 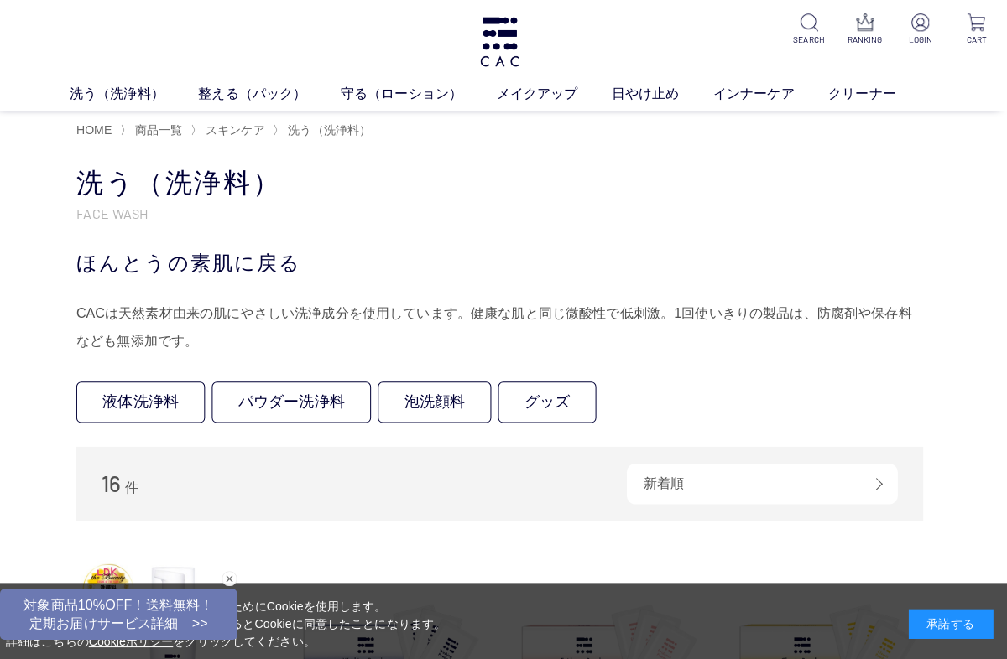 What do you see at coordinates (810, 29) in the screenshot?
I see `a: SEARCH` at bounding box center [810, 29].